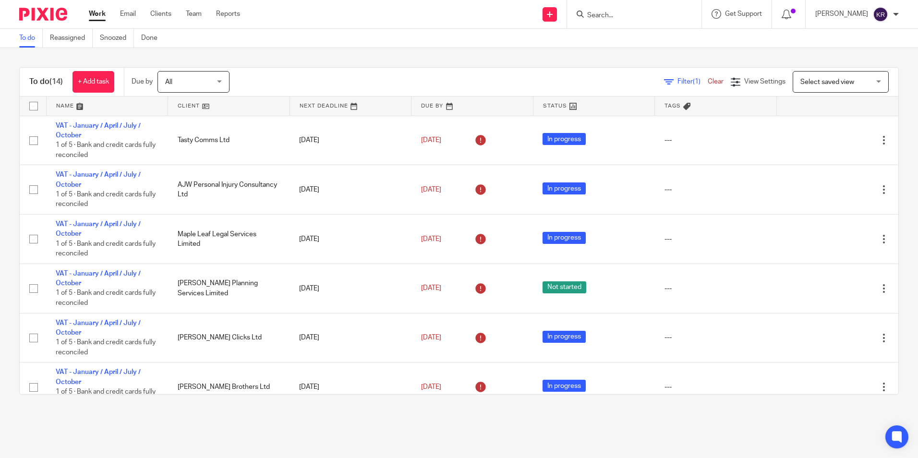 Image resolution: width=918 pixels, height=458 pixels. What do you see at coordinates (71, 38) in the screenshot?
I see `a: Reassigned` at bounding box center [71, 38].